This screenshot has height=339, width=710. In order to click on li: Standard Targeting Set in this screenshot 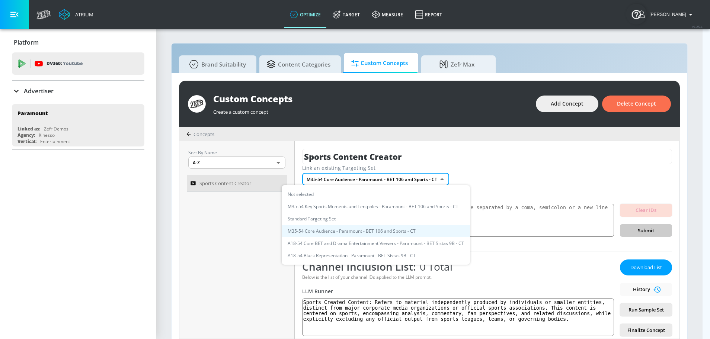, I will do `click(376, 219)`.